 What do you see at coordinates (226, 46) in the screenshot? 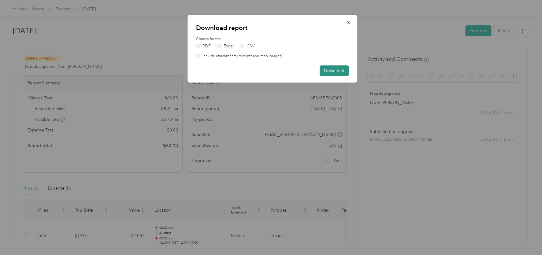
I see `label: Excel` at bounding box center [226, 46].